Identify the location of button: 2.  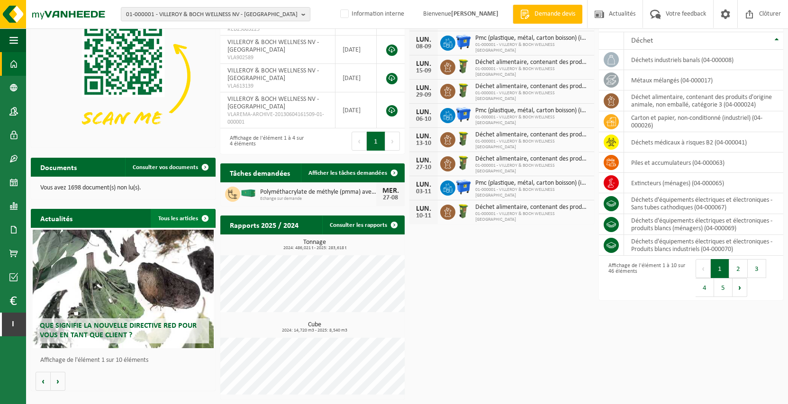
(738, 269).